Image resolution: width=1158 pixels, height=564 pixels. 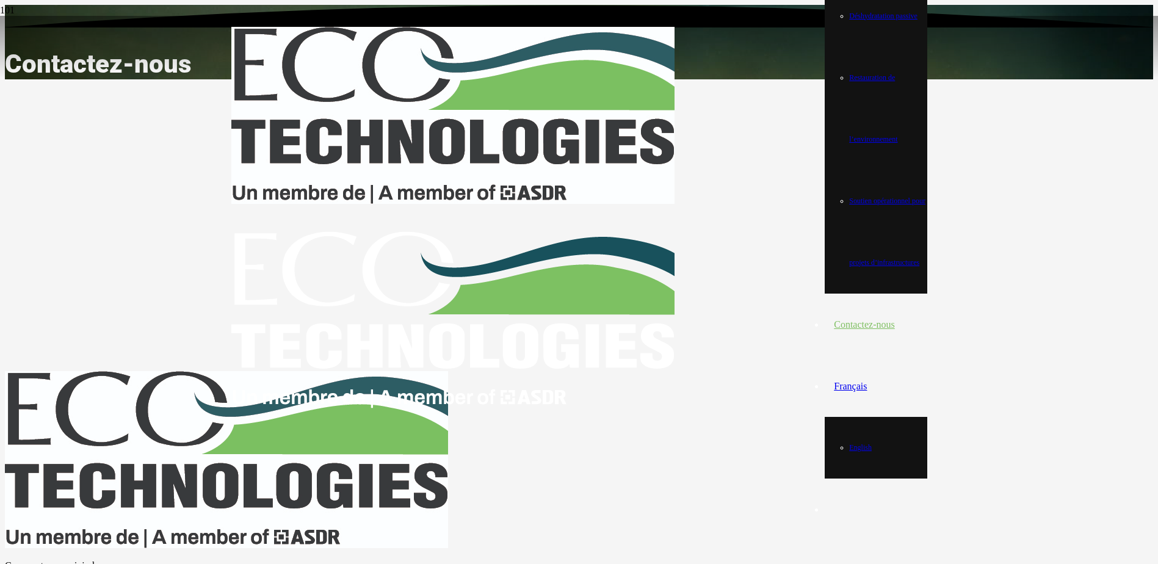 I want to click on a: Restauration de l’environnement, so click(x=873, y=108).